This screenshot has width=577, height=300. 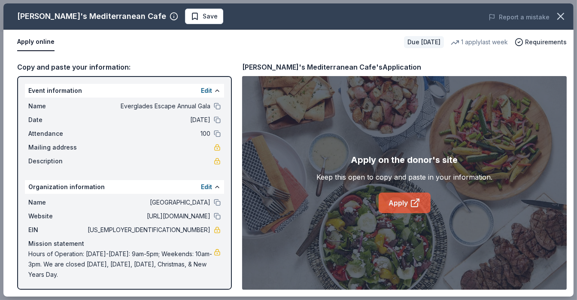 What do you see at coordinates (148, 134) in the screenshot?
I see `span: 100` at bounding box center [148, 134].